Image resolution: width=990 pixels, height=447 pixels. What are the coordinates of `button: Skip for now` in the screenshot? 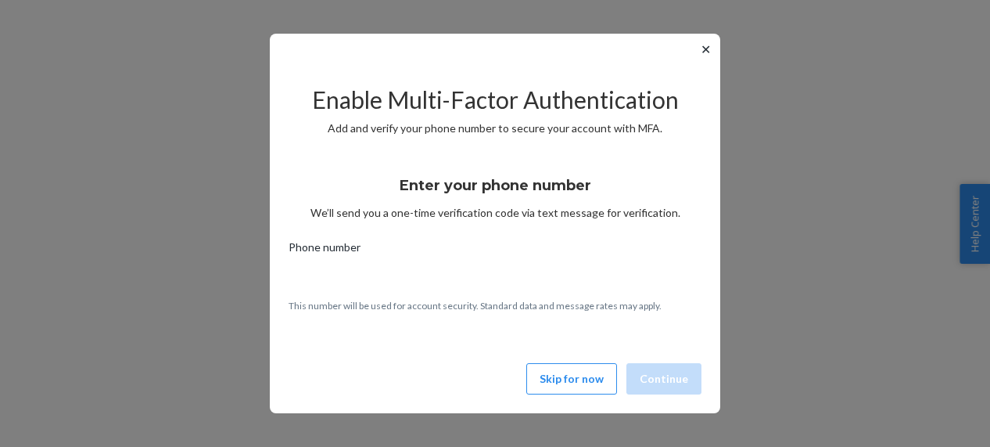 It's located at (572, 379).